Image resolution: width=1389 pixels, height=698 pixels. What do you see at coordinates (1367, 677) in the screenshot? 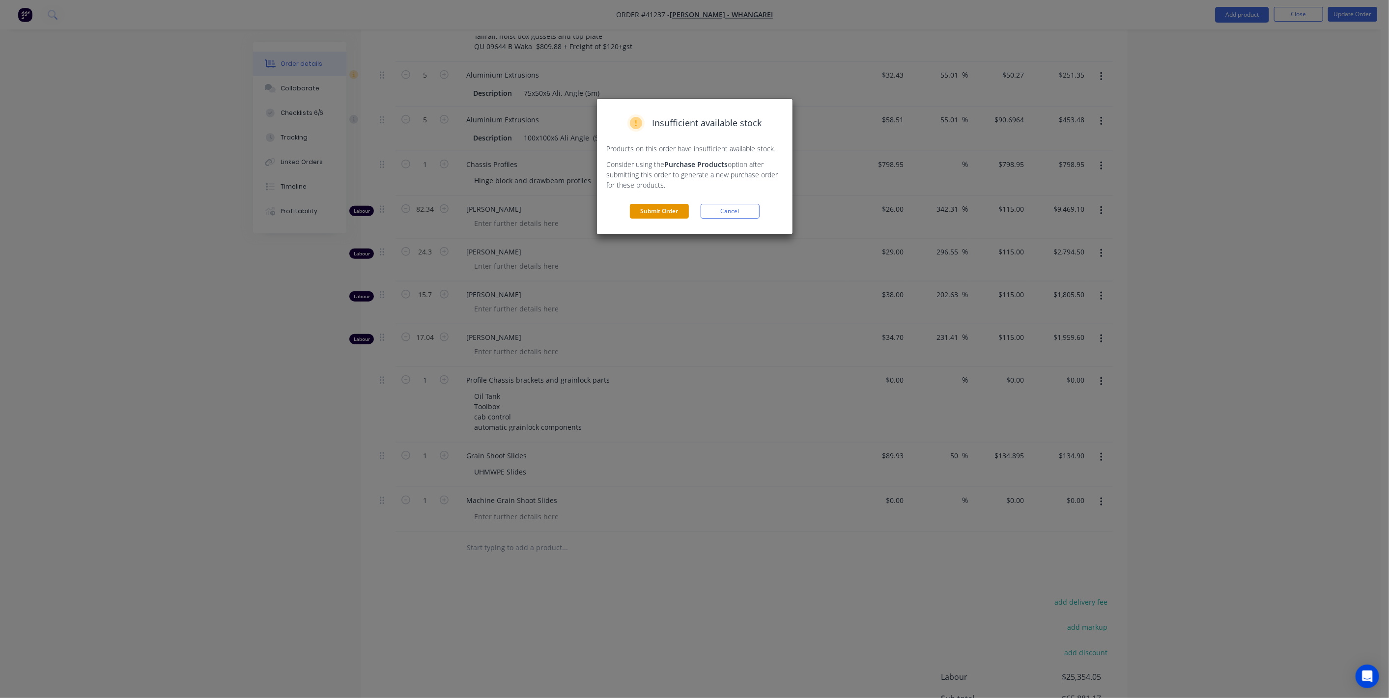
I see `div: Open Intercom Messenger` at bounding box center [1367, 677].